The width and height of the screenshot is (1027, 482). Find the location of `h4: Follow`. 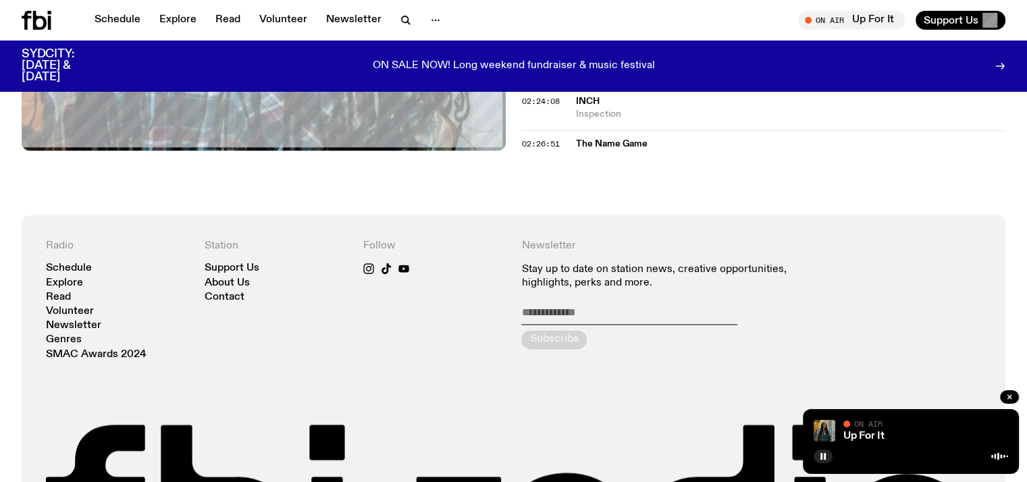

h4: Follow is located at coordinates (434, 246).